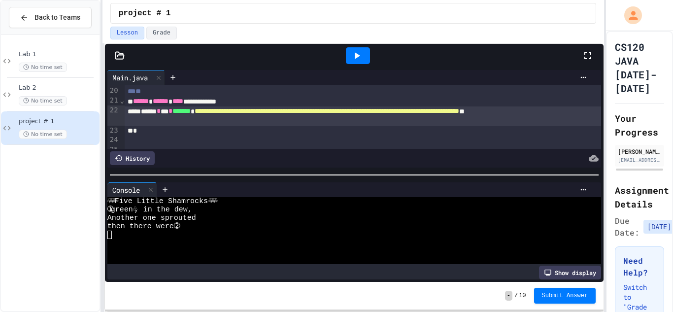  I want to click on span: Lab 1, so click(58, 54).